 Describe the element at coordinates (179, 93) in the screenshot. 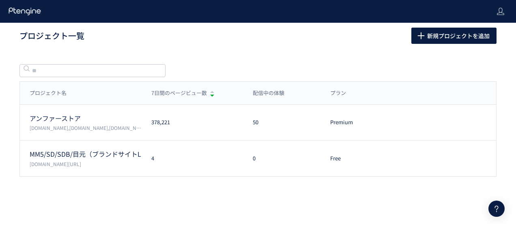

I see `span: 7日間のページビュー数` at that location.